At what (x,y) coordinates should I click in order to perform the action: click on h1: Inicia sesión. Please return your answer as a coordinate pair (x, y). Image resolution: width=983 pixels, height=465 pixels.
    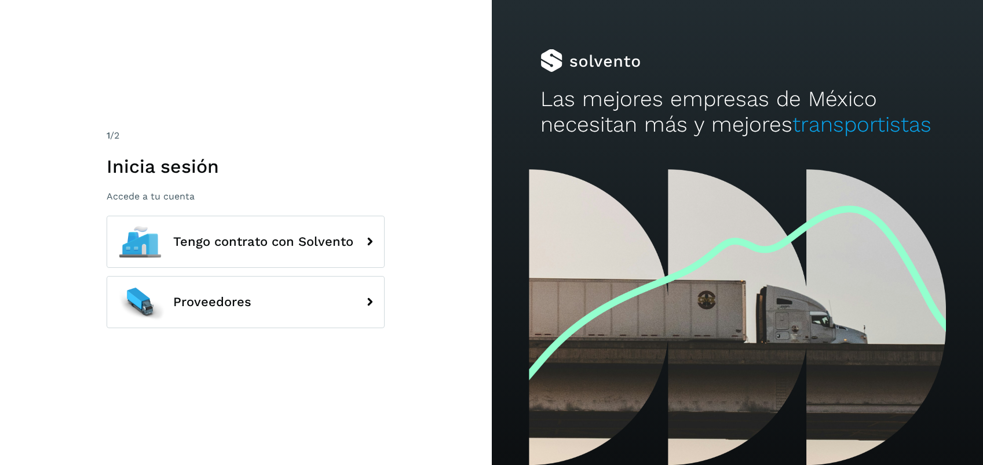
    Looking at the image, I should click on (246, 166).